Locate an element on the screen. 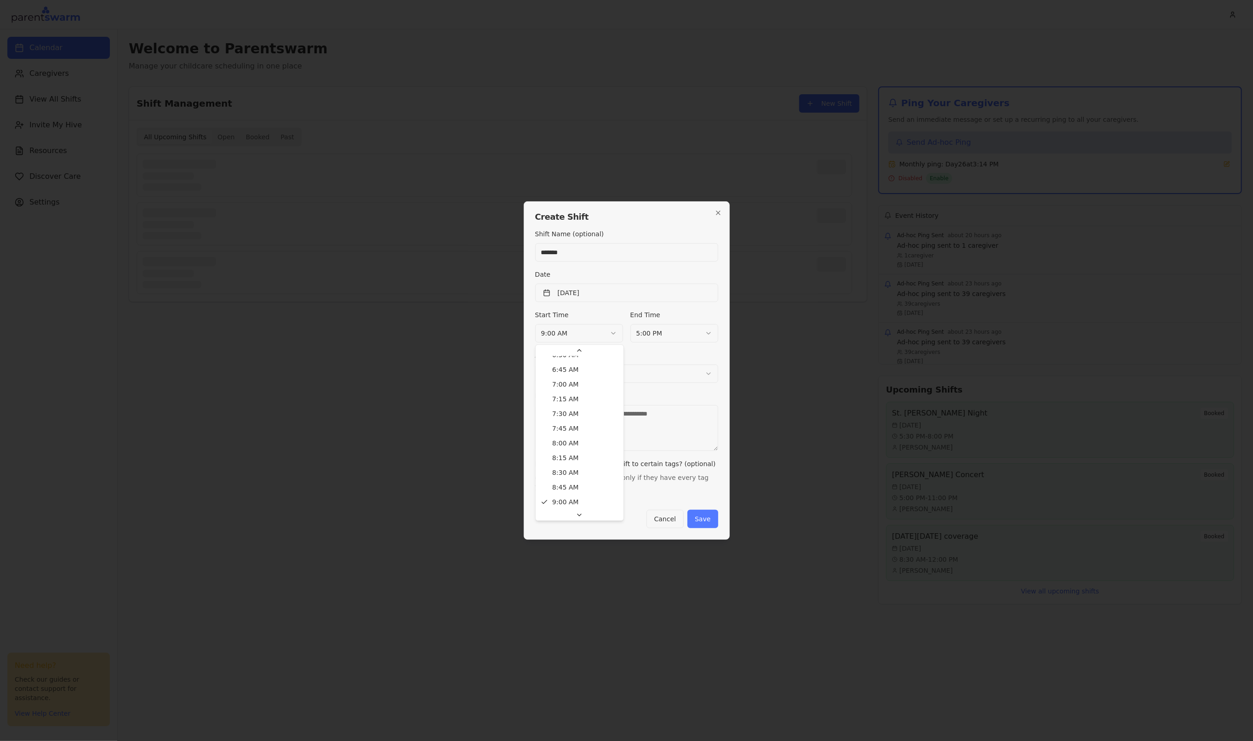 This screenshot has height=741, width=1253. span: 6:30 AM is located at coordinates (566, 355).